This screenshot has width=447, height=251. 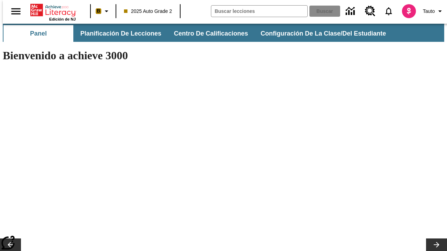 What do you see at coordinates (409, 11) in the screenshot?
I see `button: Escoja un nuevo avatar` at bounding box center [409, 11].